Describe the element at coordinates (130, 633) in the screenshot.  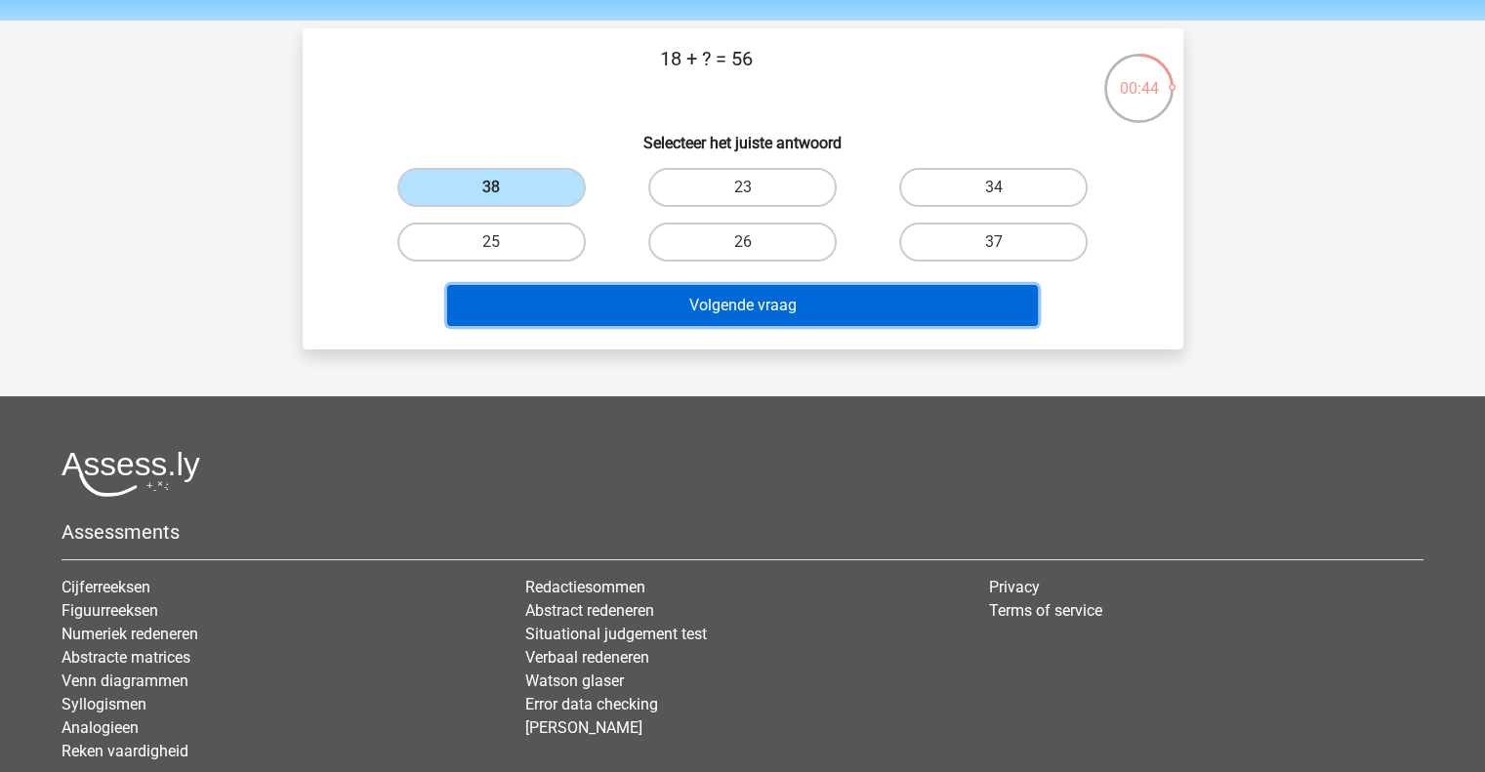
I see `a: Numeriek redeneren` at that location.